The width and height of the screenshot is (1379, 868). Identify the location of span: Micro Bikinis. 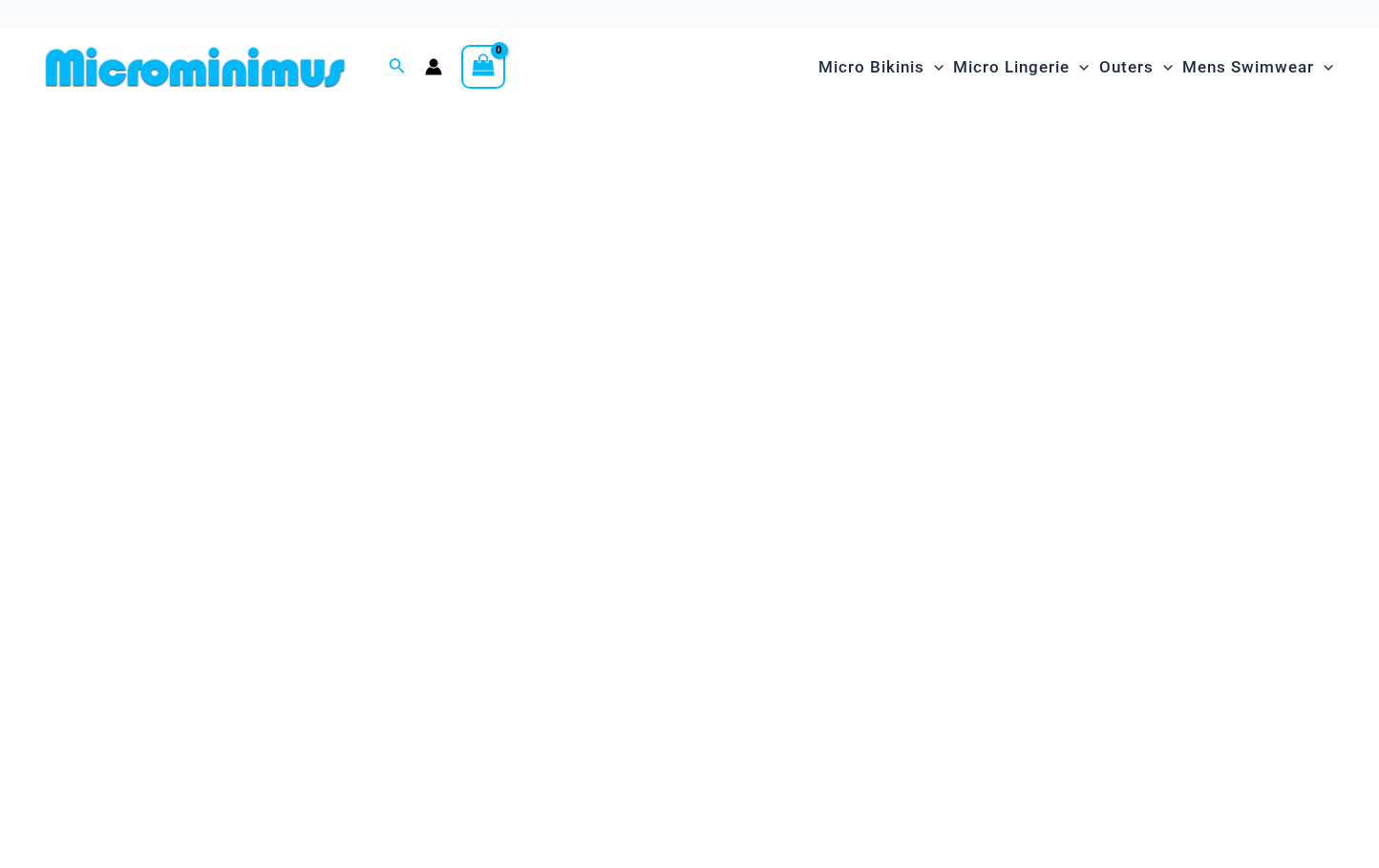
(870, 67).